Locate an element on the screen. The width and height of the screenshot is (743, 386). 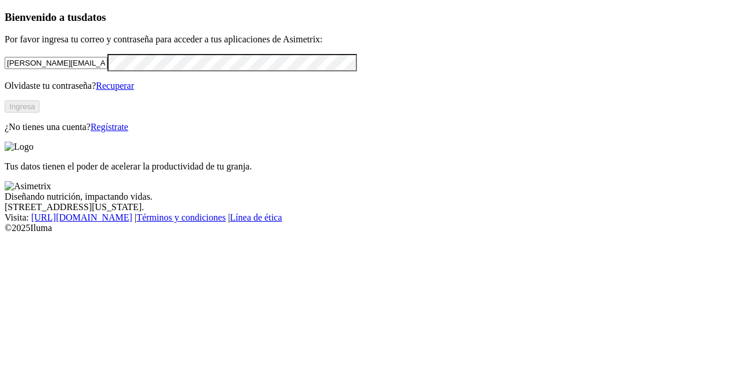
img: Asimetrix is located at coordinates (28, 186).